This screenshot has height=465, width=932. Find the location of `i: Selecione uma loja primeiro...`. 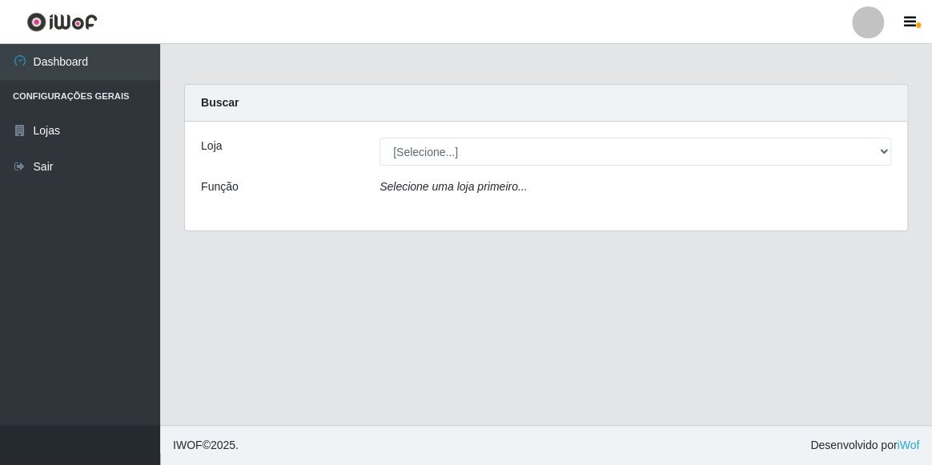

i: Selecione uma loja primeiro... is located at coordinates (453, 187).